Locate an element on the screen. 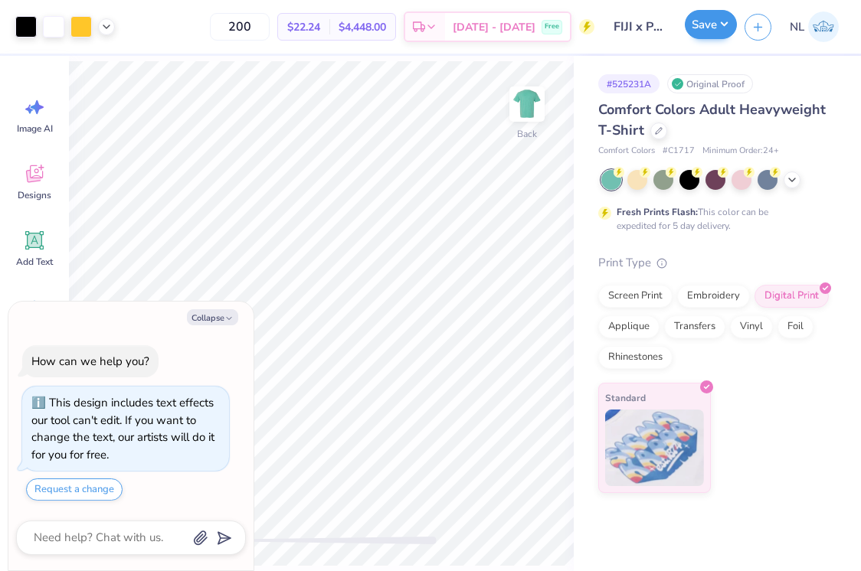  img: Nico Landolfi is located at coordinates (823, 27).